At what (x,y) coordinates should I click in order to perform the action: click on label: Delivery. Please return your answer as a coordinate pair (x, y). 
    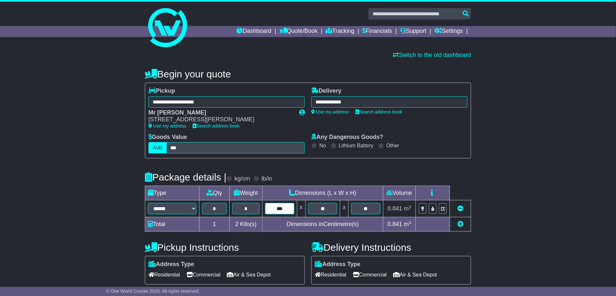
    Looking at the image, I should click on (326, 91).